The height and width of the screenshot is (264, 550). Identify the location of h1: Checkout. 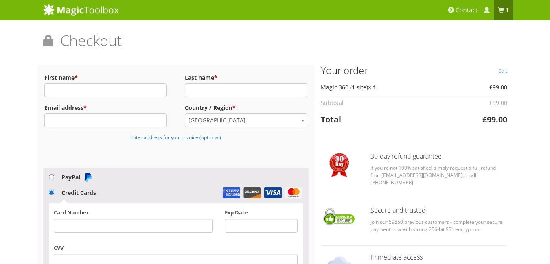
(275, 44).